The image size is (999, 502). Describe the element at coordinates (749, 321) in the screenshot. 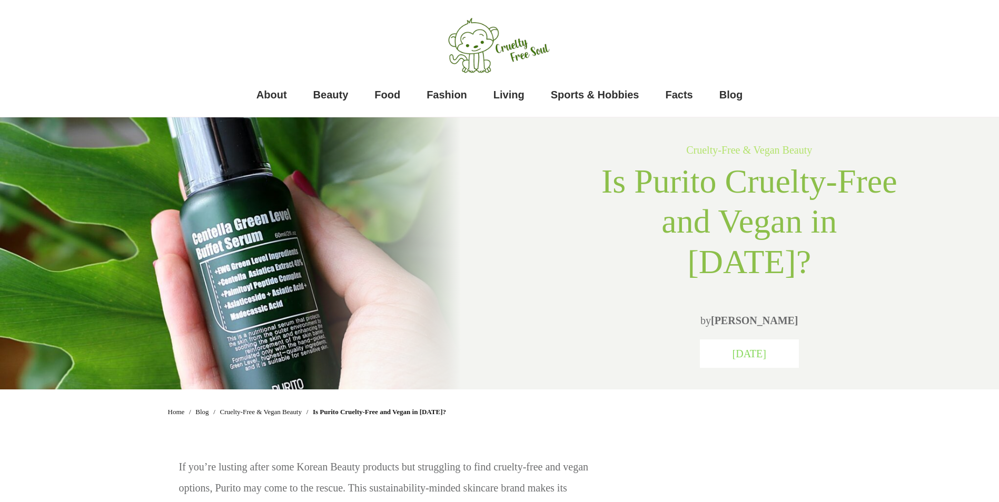

I see `p: by` at that location.